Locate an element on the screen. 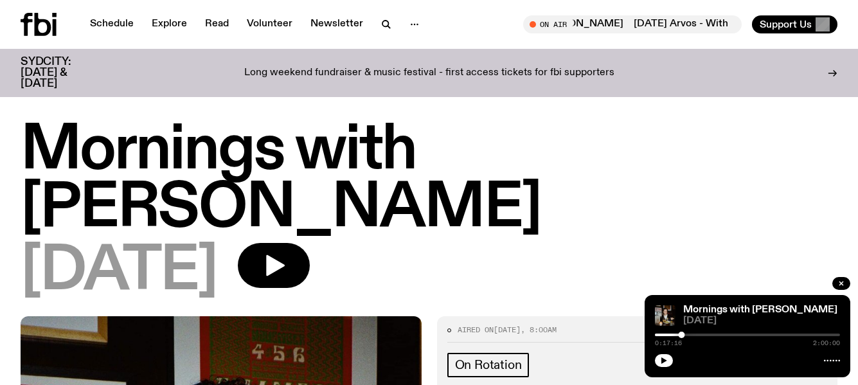 The image size is (858, 385). img: Sam blankly stares at the camera, brightly lit by a camera flash wearing a hat collared shirt and... is located at coordinates (665, 316).